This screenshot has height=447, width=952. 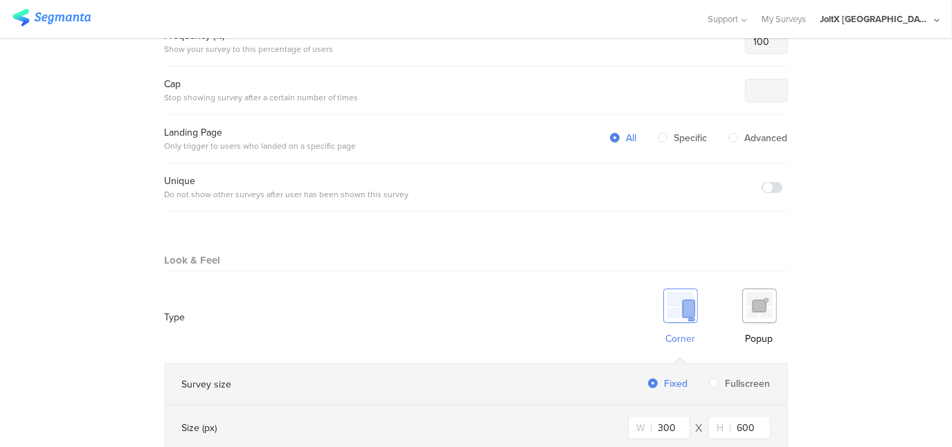 What do you see at coordinates (673, 384) in the screenshot?
I see `span: Fixed` at bounding box center [673, 384].